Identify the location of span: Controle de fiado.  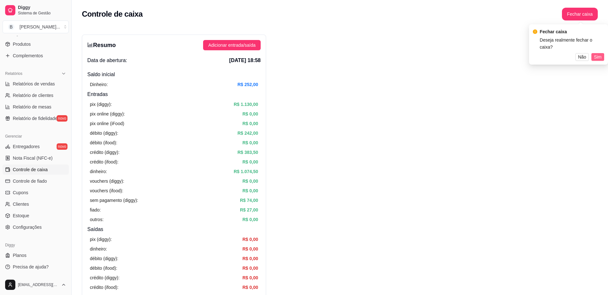
(30, 181).